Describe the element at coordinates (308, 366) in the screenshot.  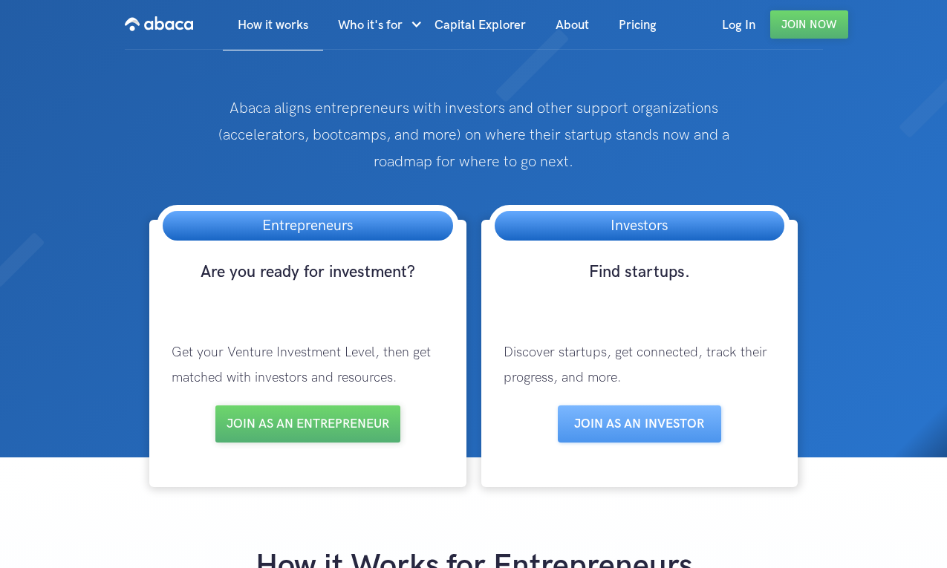
I see `p: Get your Venture Investment Level, then get matched with investors and resources.` at that location.